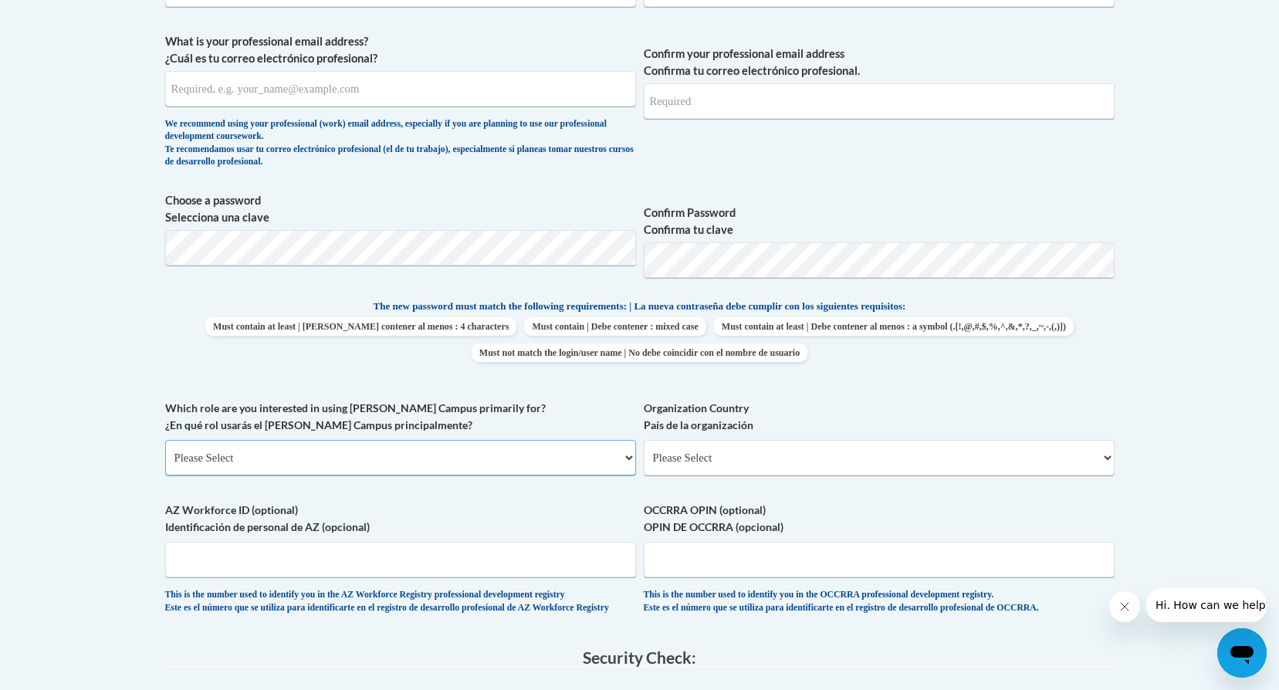 The width and height of the screenshot is (1279, 690). I want to click on span: Must not match the login/user name | No debe coincidir con el nombre de usuario, so click(639, 353).